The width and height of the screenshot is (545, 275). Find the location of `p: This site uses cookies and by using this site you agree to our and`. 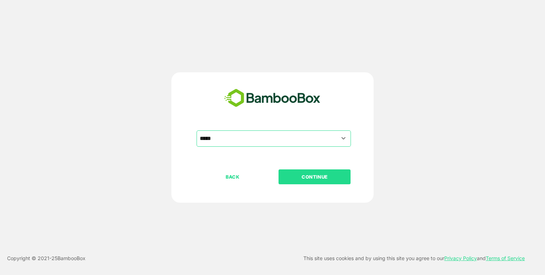

p: This site uses cookies and by using this site you agree to our and is located at coordinates (414, 258).